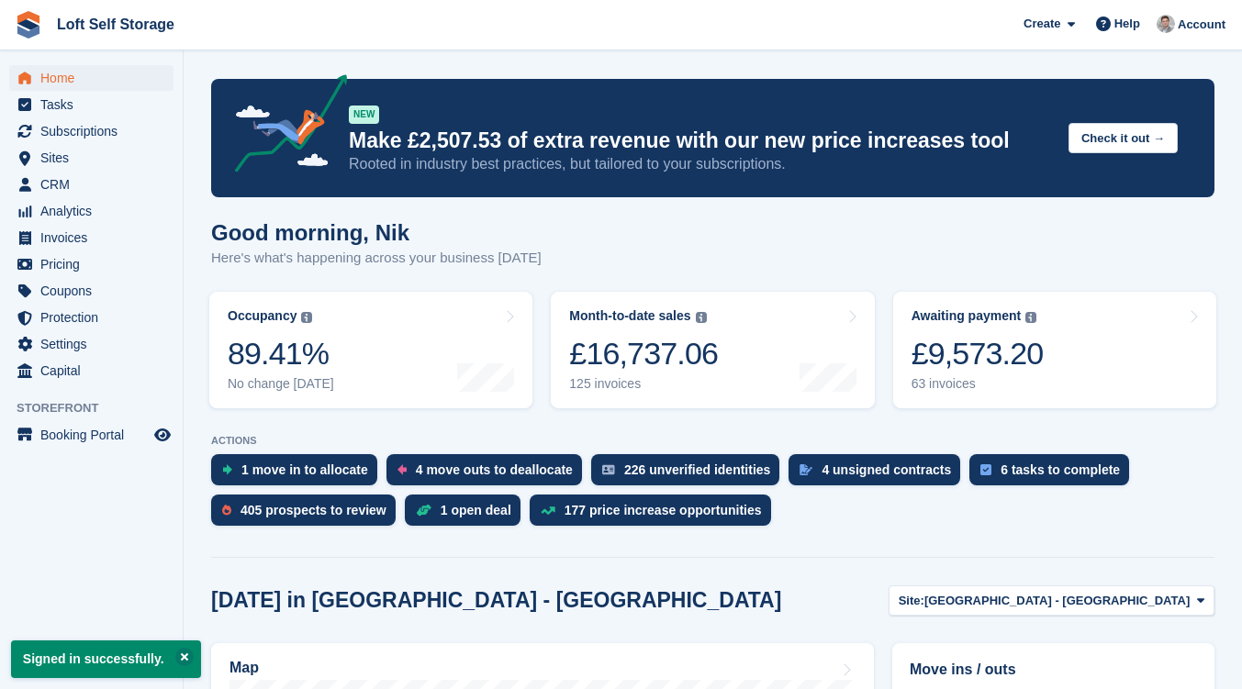 This screenshot has width=1242, height=689. Describe the element at coordinates (712, 350) in the screenshot. I see `a: Month-to-date sales £16,737.06 125 invoices` at that location.